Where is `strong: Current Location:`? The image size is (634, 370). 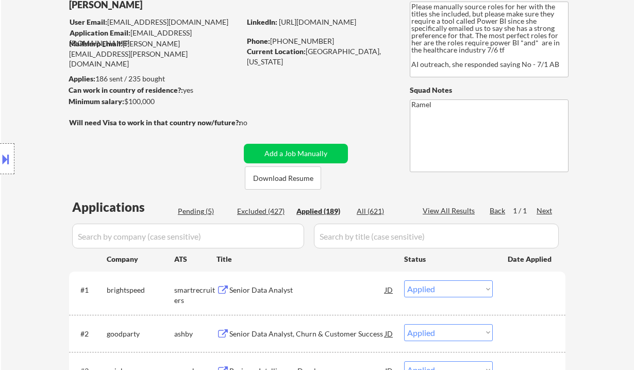
strong: Current Location: is located at coordinates (276, 51).